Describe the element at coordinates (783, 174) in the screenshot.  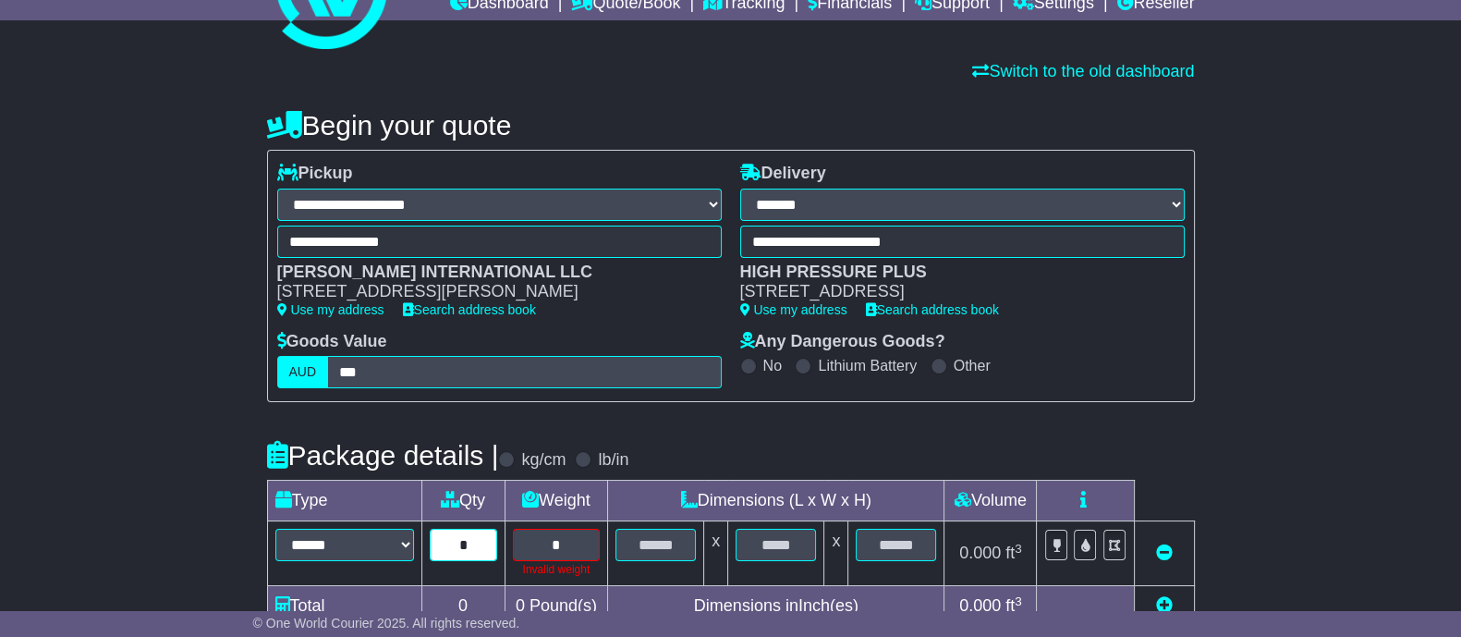
I see `label: Delivery` at that location.